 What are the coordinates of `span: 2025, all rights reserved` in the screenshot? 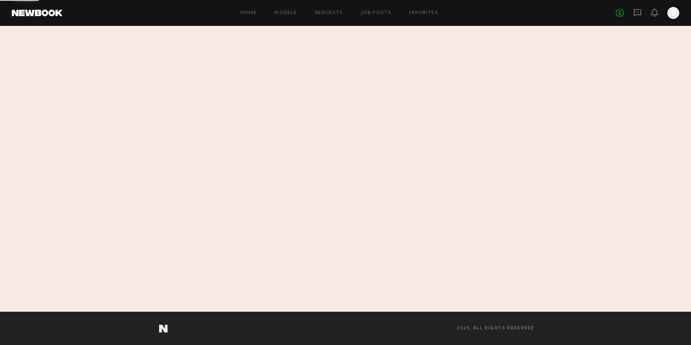 It's located at (496, 328).